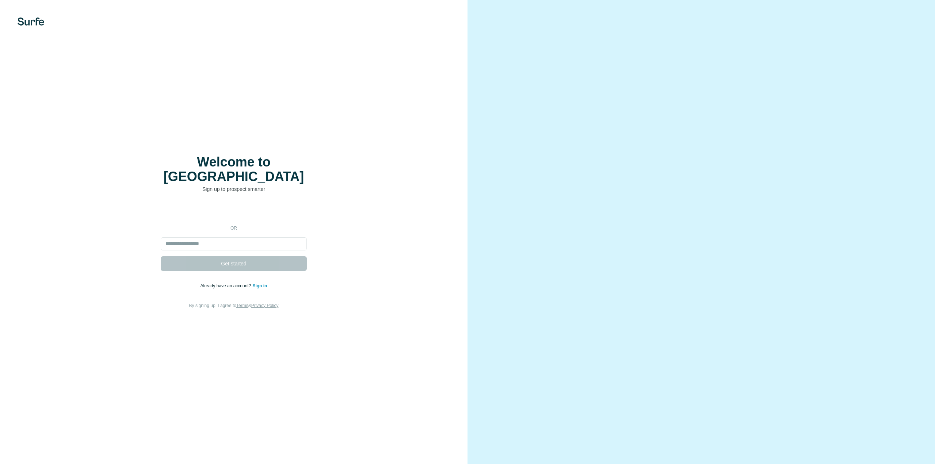 The image size is (935, 464). What do you see at coordinates (234, 228) in the screenshot?
I see `p: or` at bounding box center [234, 228].